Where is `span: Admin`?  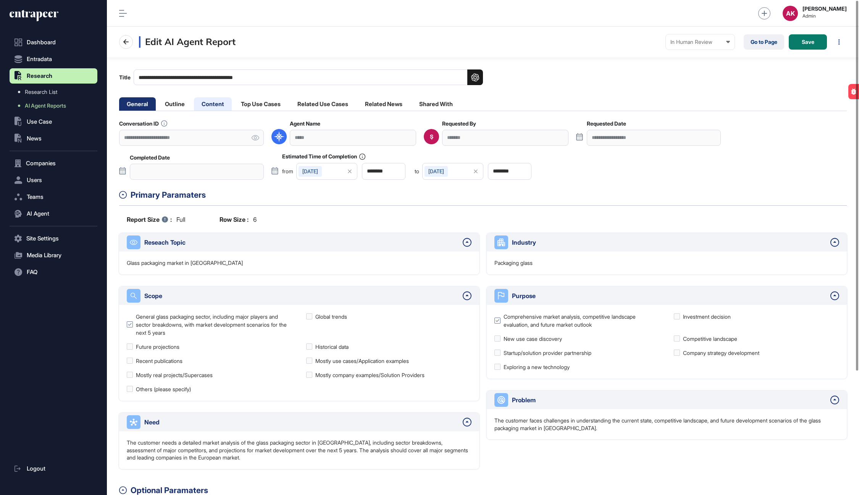 span: Admin is located at coordinates (825, 16).